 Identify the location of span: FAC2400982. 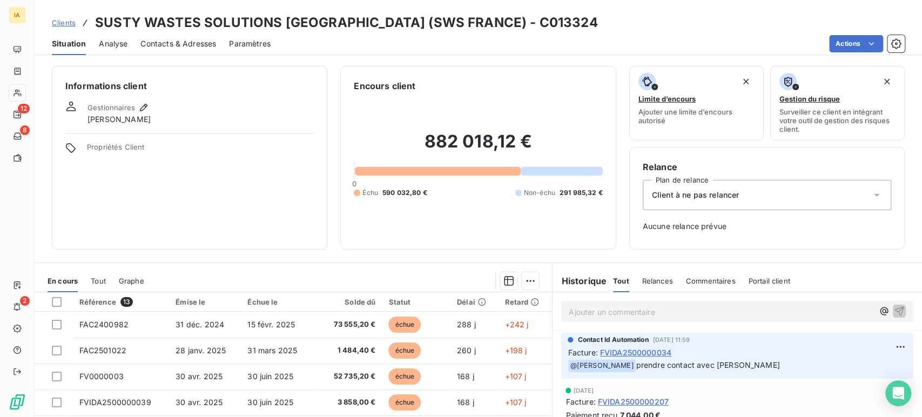
(104, 324).